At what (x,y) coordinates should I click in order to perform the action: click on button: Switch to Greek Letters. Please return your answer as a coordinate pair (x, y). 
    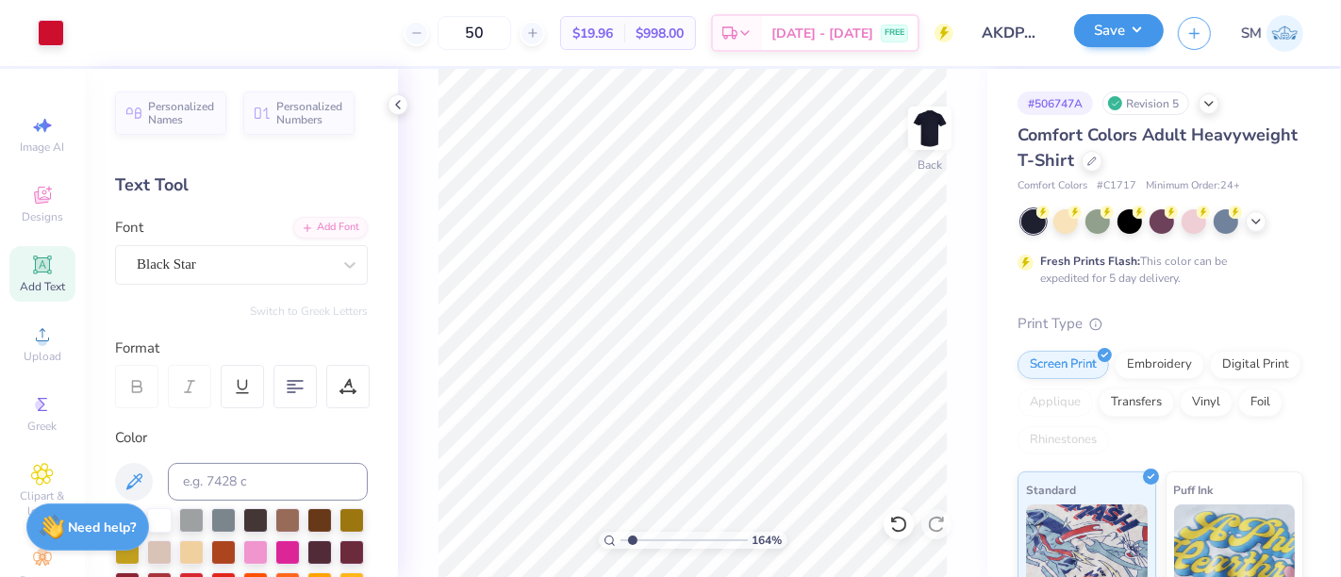
    Looking at the image, I should click on (308, 311).